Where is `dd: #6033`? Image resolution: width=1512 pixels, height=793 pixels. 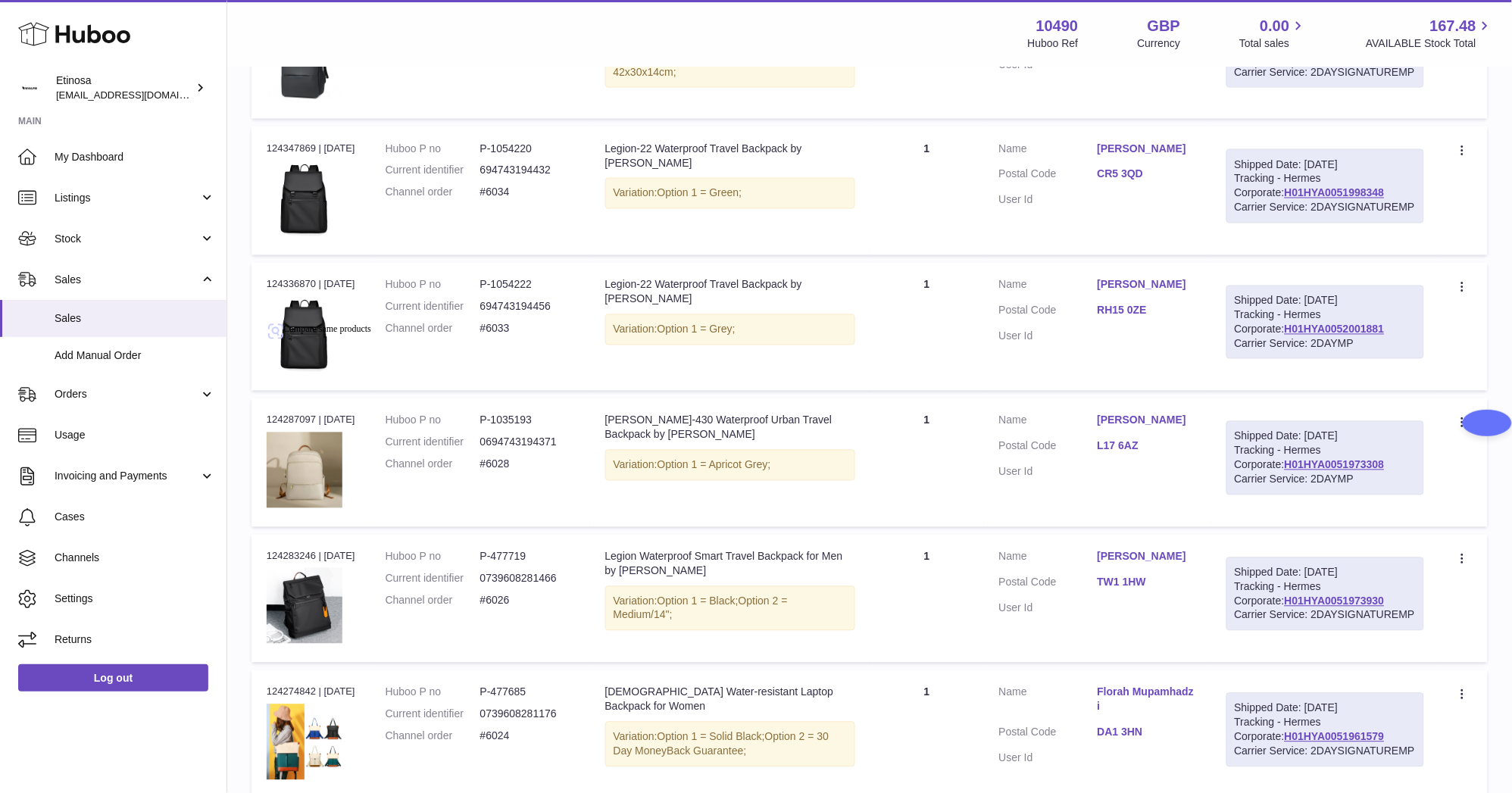
dd: #6033 is located at coordinates (527, 328).